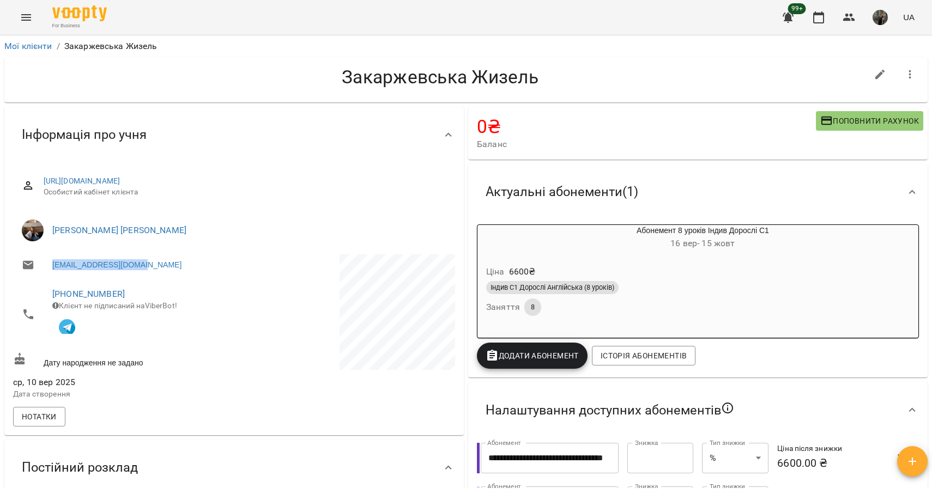 Image resolution: width=932 pixels, height=494 pixels. I want to click on div: Дату народження не задано, so click(123, 360).